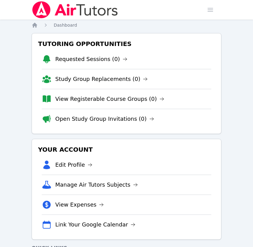 This screenshot has width=253, height=247. Describe the element at coordinates (101, 79) in the screenshot. I see `a: Study Group Replacements (0)` at that location.